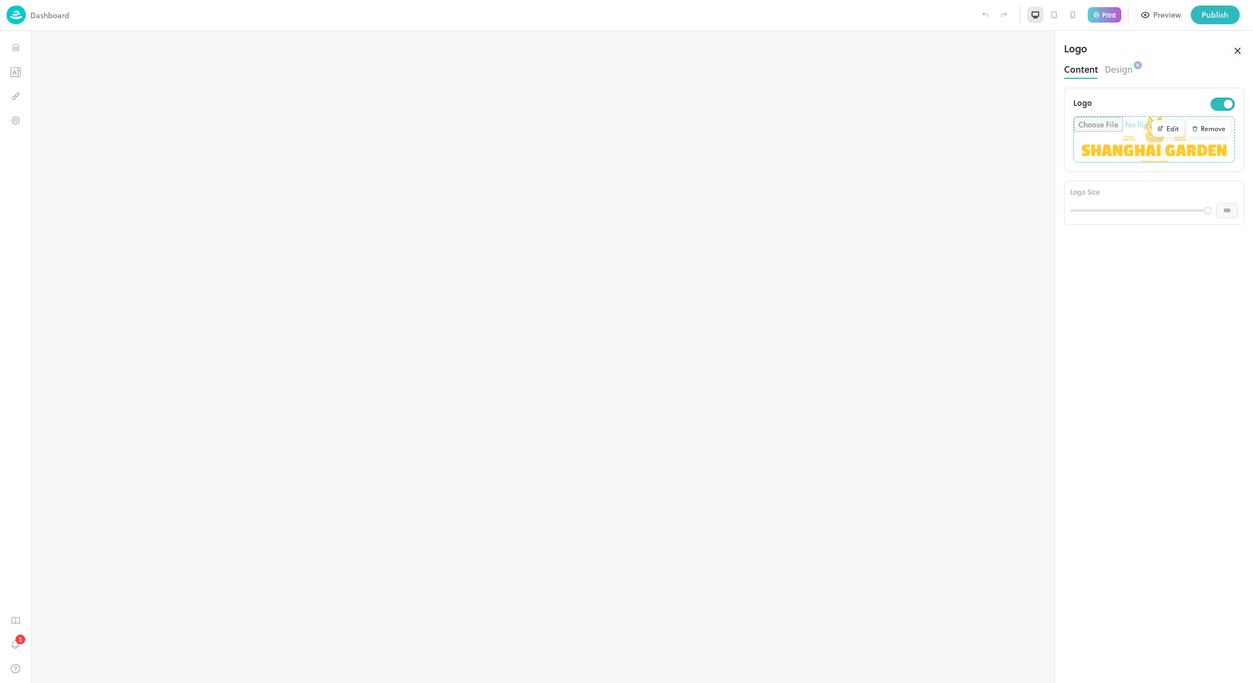 The width and height of the screenshot is (1253, 683). Describe the element at coordinates (1161, 15) in the screenshot. I see `button: Preview` at that location.